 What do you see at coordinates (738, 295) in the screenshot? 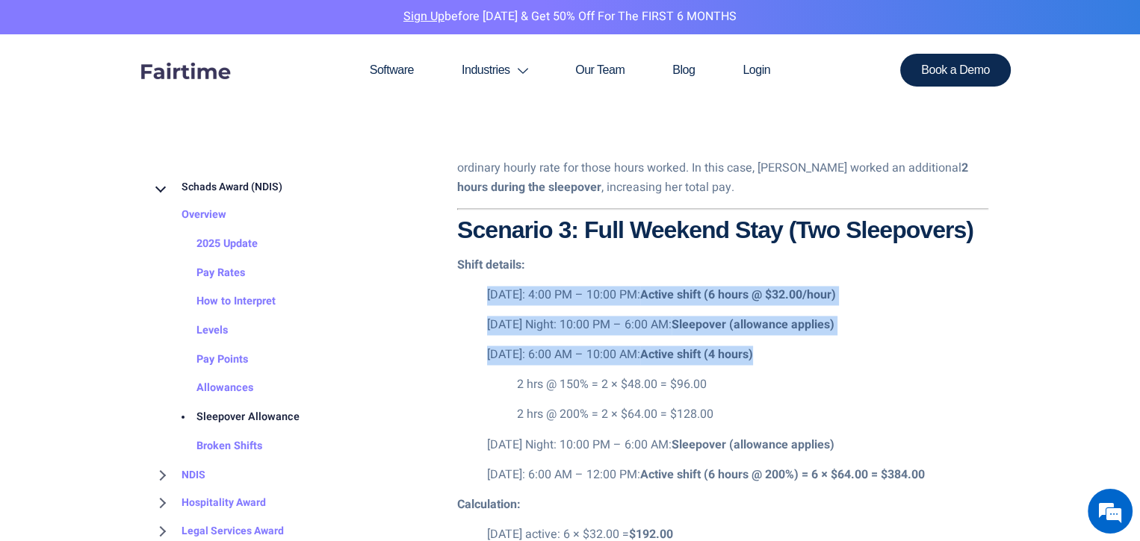
I see `strong: Active shift (6 hours @ $32.00/hour)` at bounding box center [738, 295].